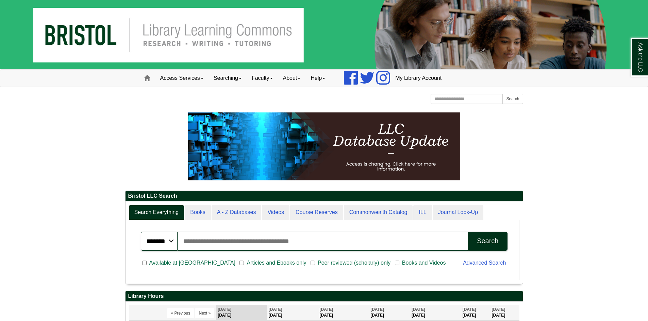 The image size is (648, 321). Describe the element at coordinates (397, 263) in the screenshot. I see `input: Books and Videos` at that location.